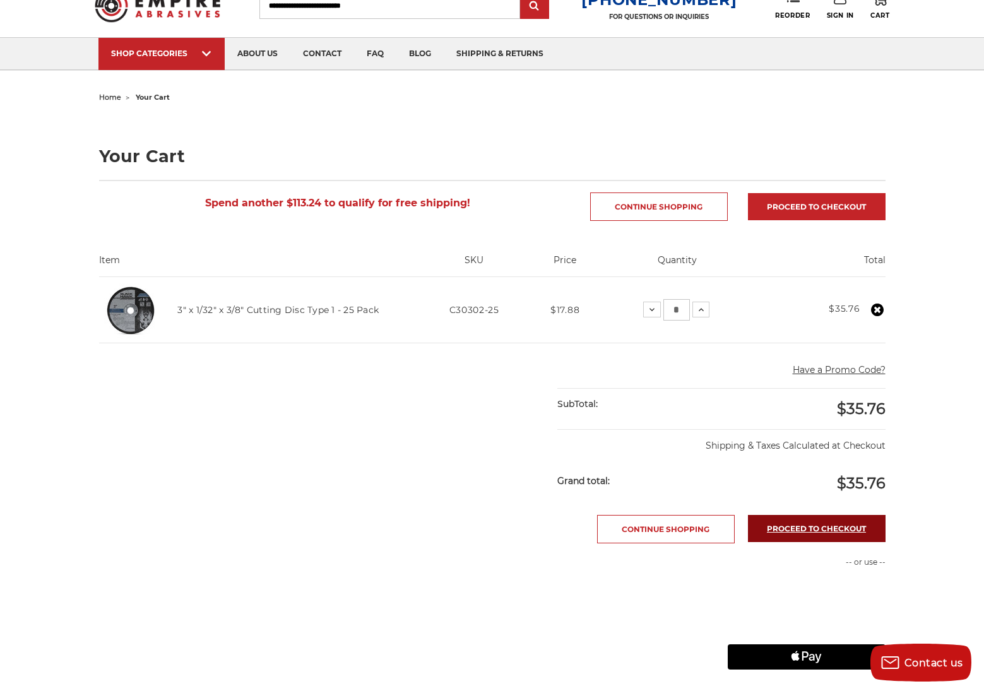 The width and height of the screenshot is (984, 691). What do you see at coordinates (322, 54) in the screenshot?
I see `a: contact` at bounding box center [322, 54].